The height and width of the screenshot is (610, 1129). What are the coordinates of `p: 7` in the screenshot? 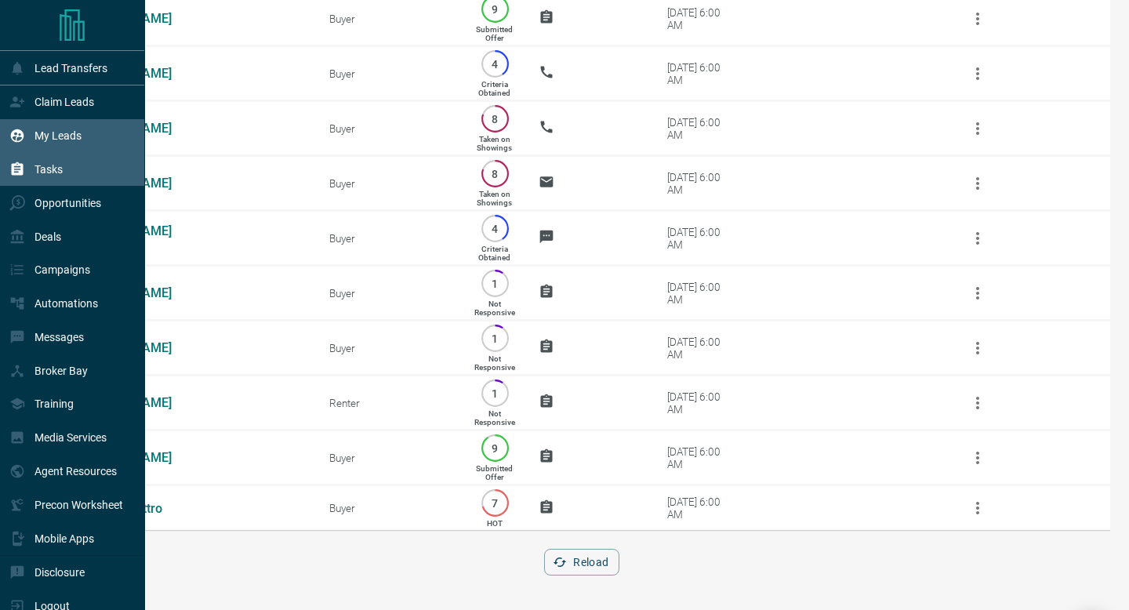 It's located at (495, 503).